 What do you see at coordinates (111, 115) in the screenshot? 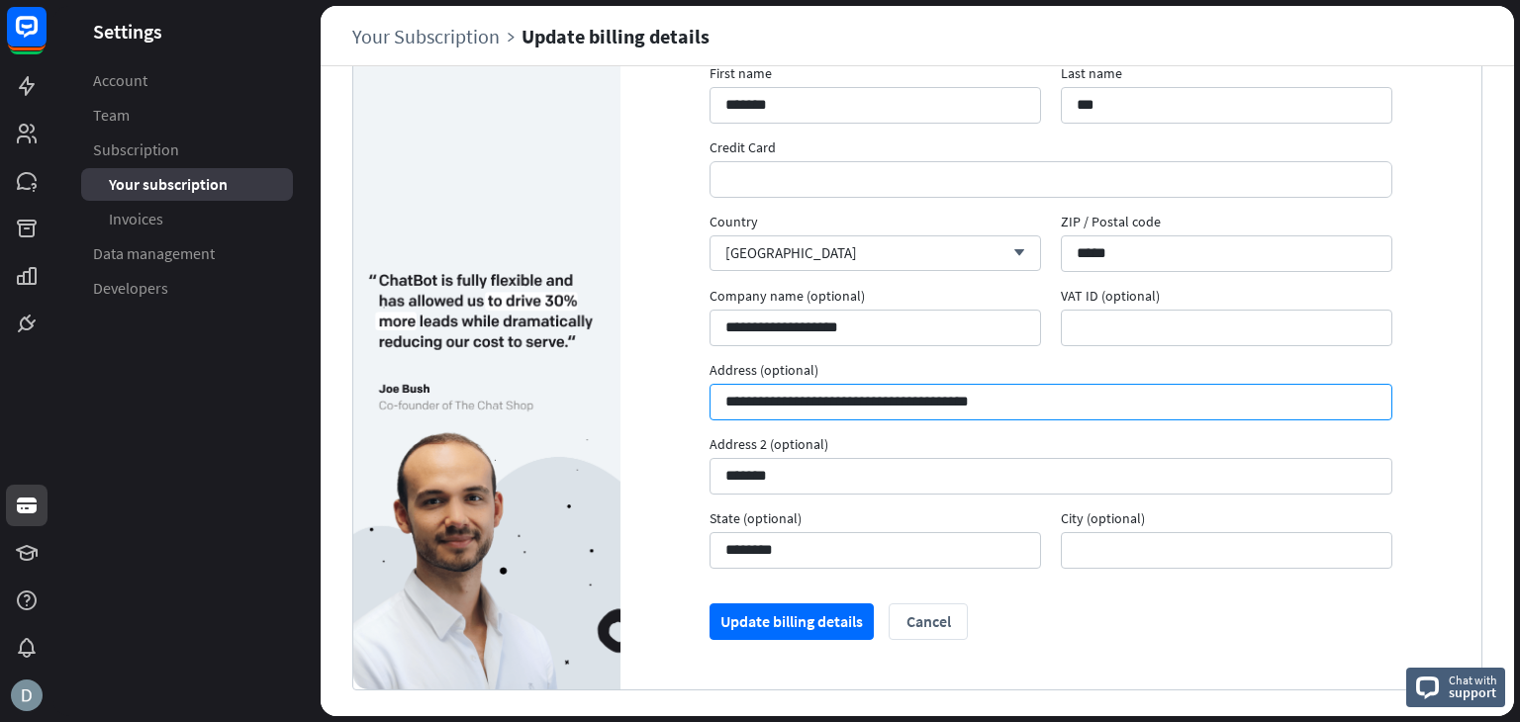
I see `span: Team` at bounding box center [111, 115].